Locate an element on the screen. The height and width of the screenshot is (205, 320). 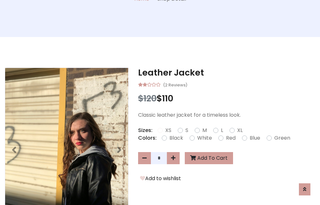
p: Sizes: is located at coordinates (145, 131).